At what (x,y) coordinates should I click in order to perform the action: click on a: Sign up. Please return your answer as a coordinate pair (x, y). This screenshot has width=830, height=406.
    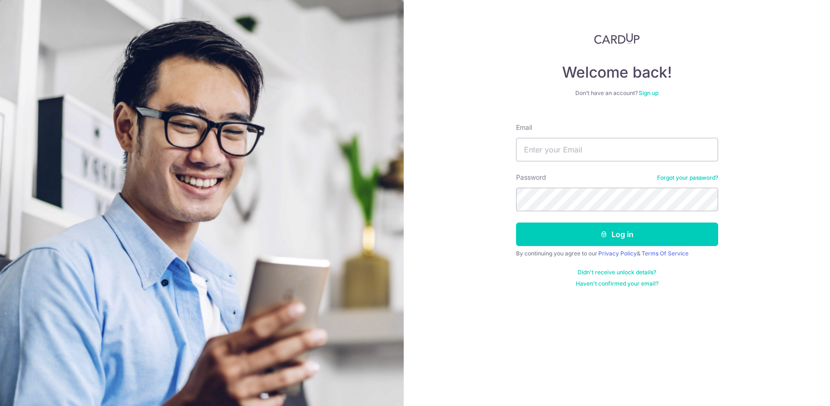
    Looking at the image, I should click on (649, 93).